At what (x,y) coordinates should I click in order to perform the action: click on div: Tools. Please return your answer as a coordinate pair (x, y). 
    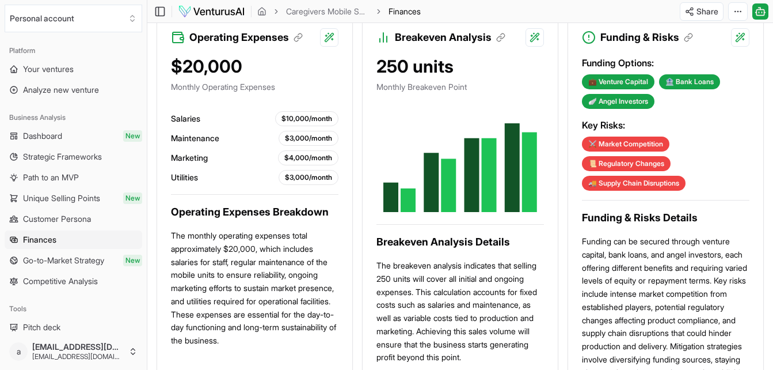
    Looking at the image, I should click on (73, 309).